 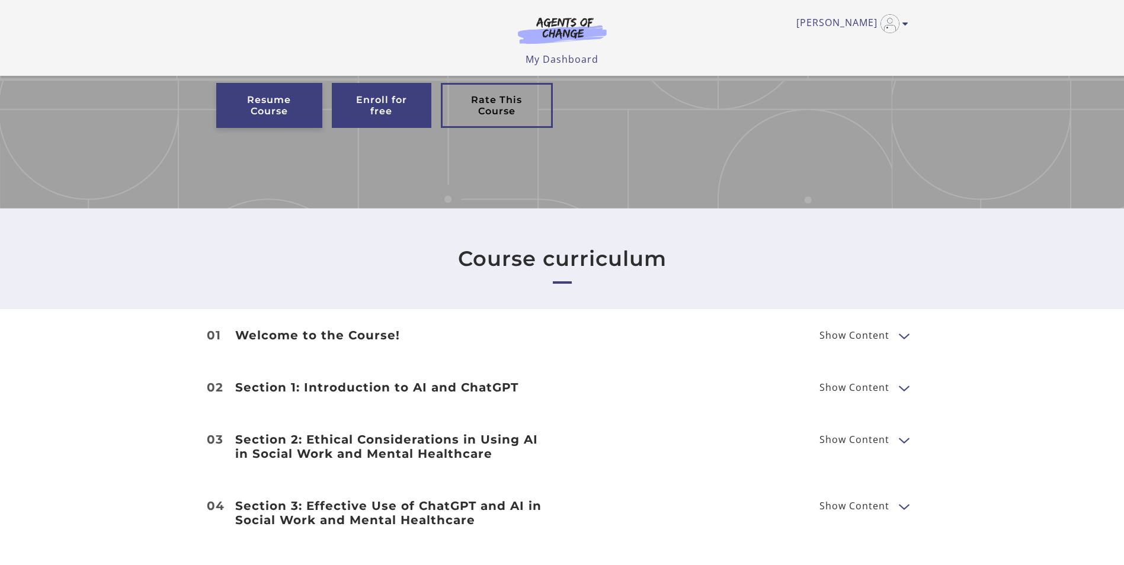 I want to click on span: 04, so click(x=216, y=506).